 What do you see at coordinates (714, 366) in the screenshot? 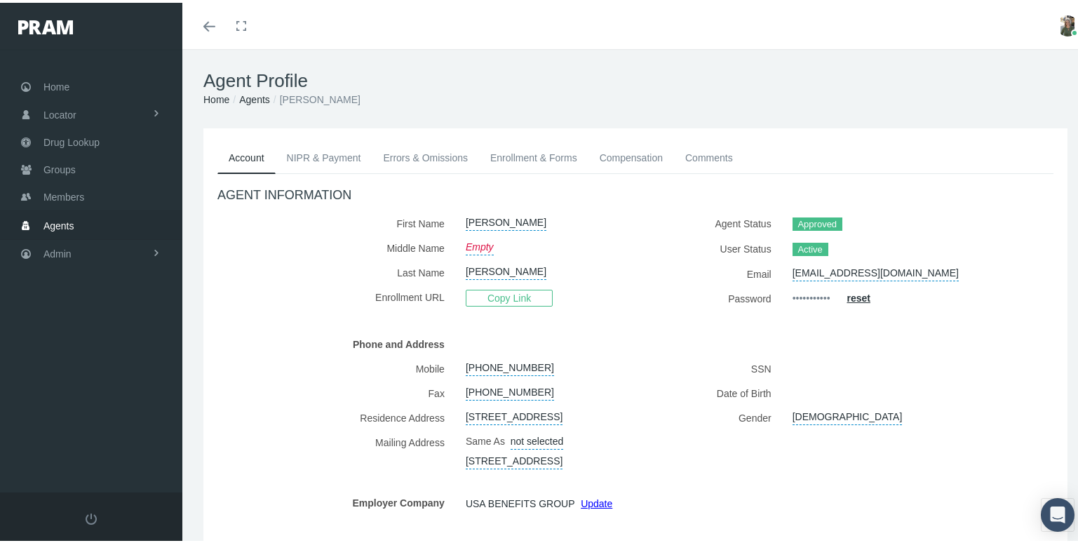
I see `label: SSN` at bounding box center [714, 366].